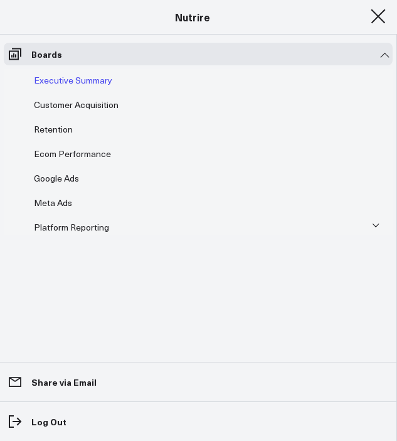  What do you see at coordinates (72, 227) in the screenshot?
I see `span: Platform Reporting` at bounding box center [72, 227].